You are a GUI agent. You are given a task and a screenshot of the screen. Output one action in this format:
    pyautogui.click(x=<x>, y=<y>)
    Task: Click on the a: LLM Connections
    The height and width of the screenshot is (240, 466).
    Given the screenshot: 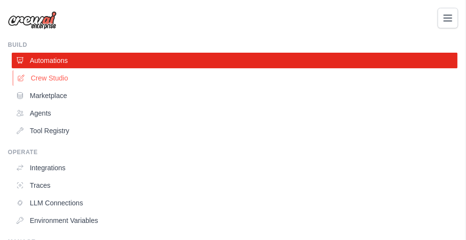 What is the action you would take?
    pyautogui.click(x=234, y=203)
    